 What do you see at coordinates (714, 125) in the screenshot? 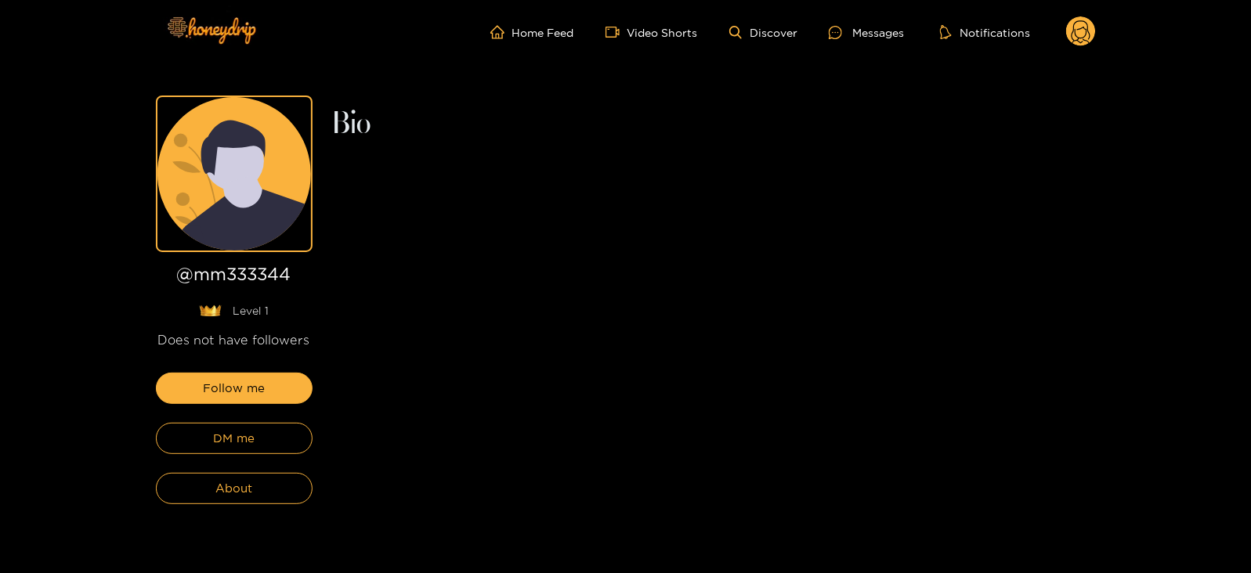
I see `h2: Bio` at bounding box center [714, 125].